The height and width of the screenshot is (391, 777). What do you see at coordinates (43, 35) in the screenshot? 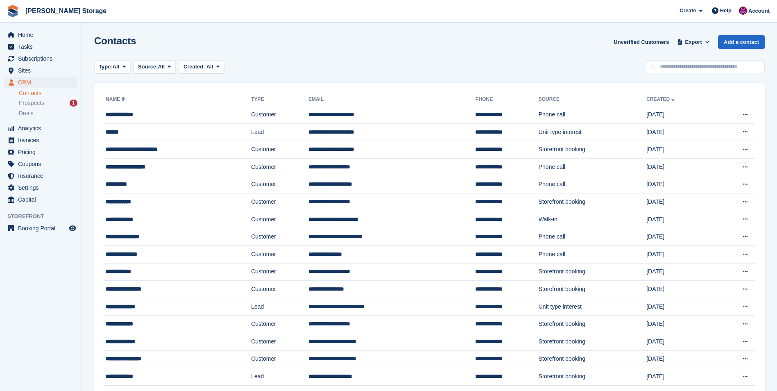
I see `span: Home` at bounding box center [43, 35].